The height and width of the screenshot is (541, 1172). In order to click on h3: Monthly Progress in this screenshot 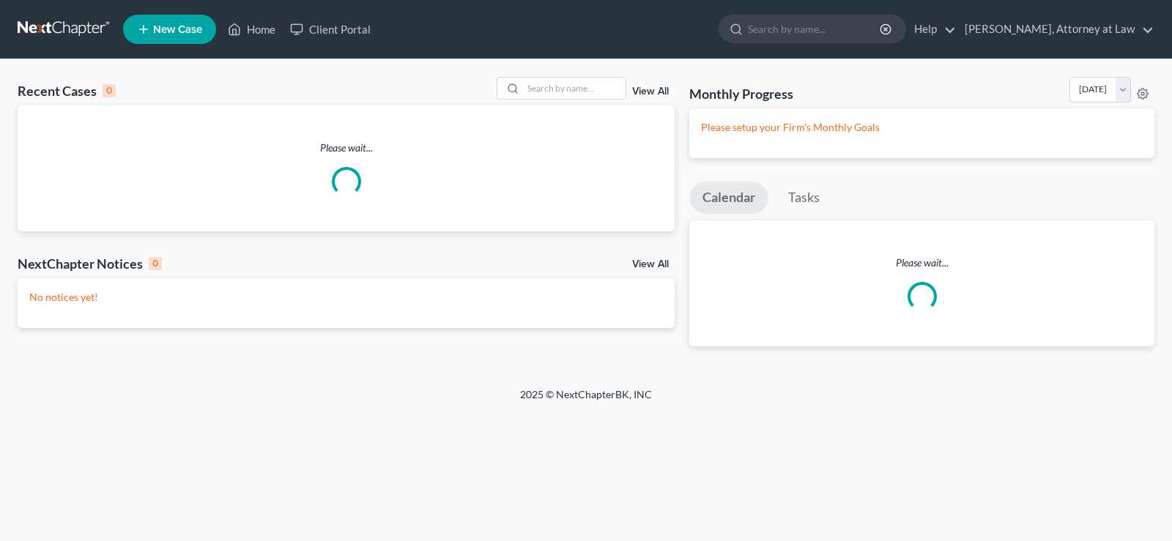, I will do `click(741, 94)`.